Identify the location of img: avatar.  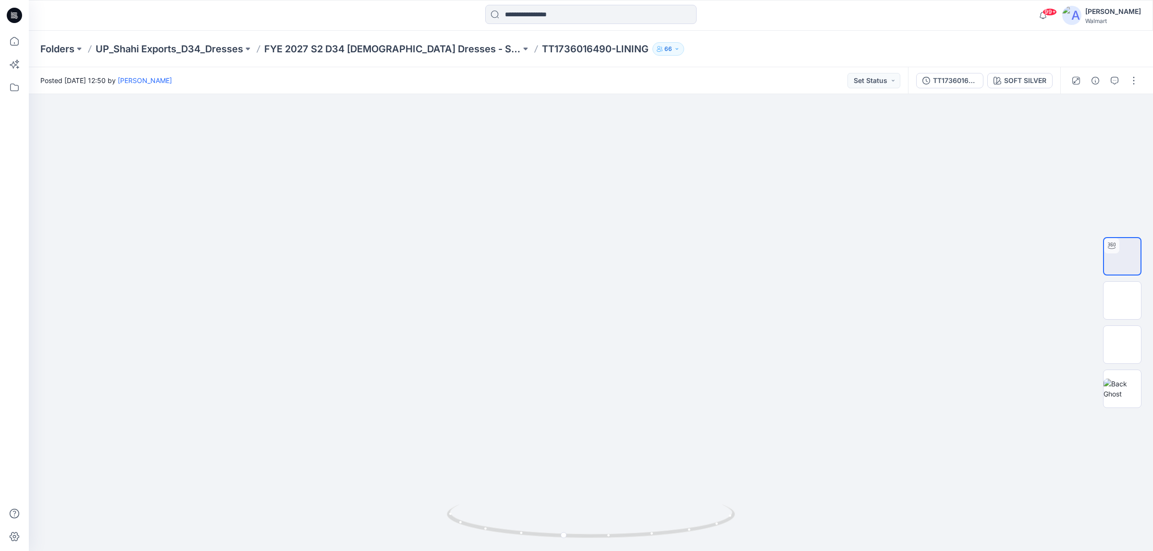
(1072, 15).